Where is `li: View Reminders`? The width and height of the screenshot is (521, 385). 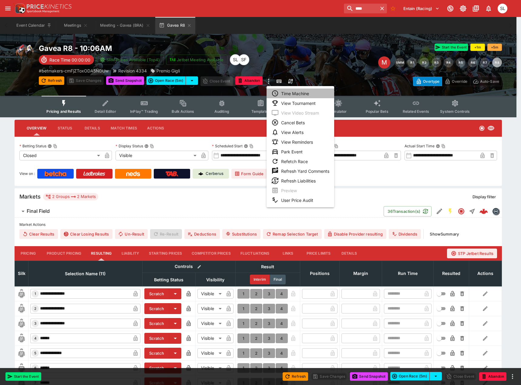 li: View Reminders is located at coordinates (300, 142).